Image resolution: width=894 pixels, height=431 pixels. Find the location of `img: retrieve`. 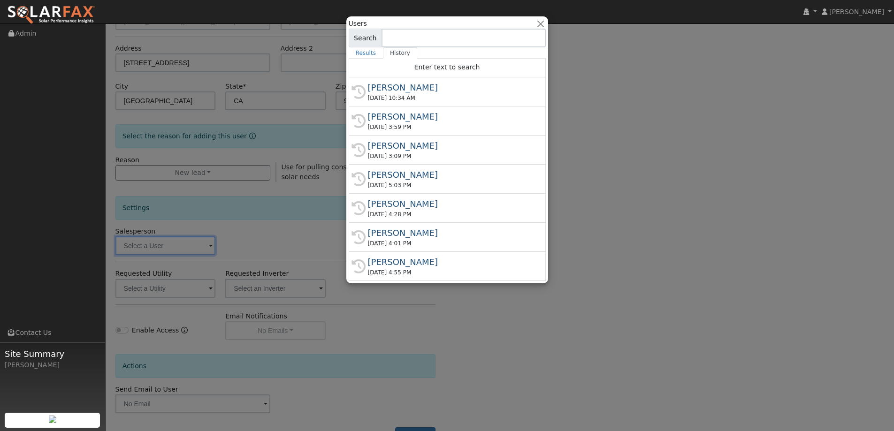

img: retrieve is located at coordinates (53, 420).